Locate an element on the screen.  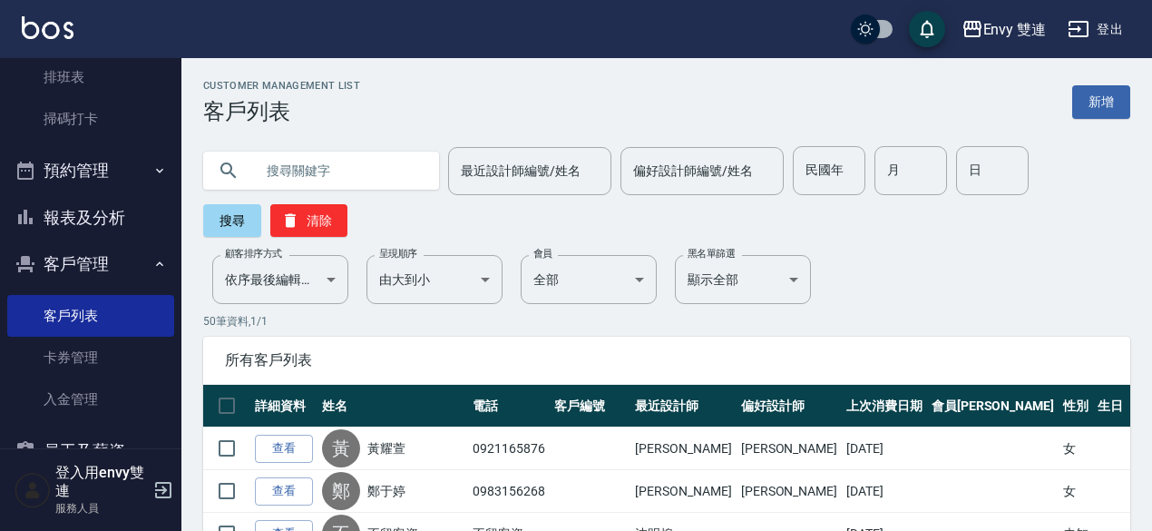
th: 生日 is located at coordinates (1114, 406).